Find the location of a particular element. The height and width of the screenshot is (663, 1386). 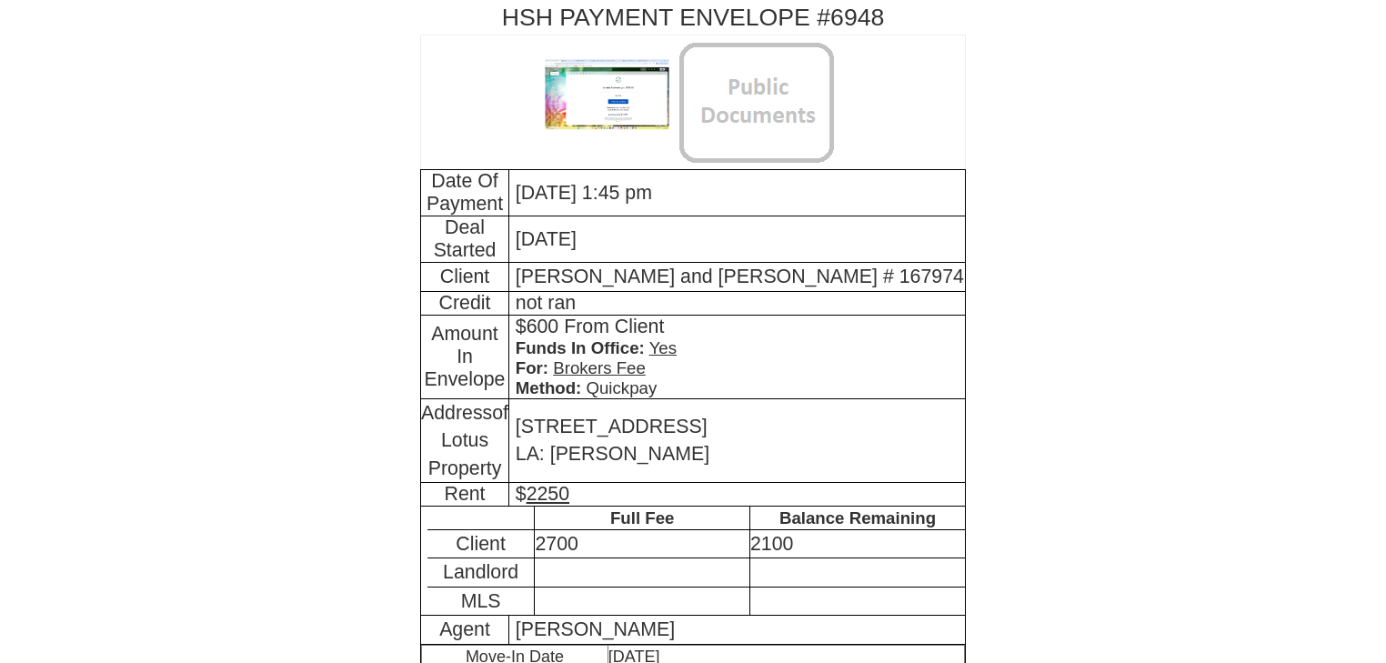

img: publicDocs2.png is located at coordinates (756, 102).